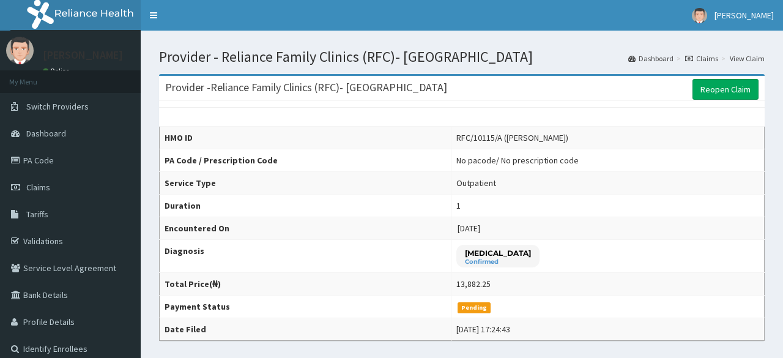 This screenshot has height=358, width=783. Describe the element at coordinates (305, 256) in the screenshot. I see `th: Diagnosis` at that location.